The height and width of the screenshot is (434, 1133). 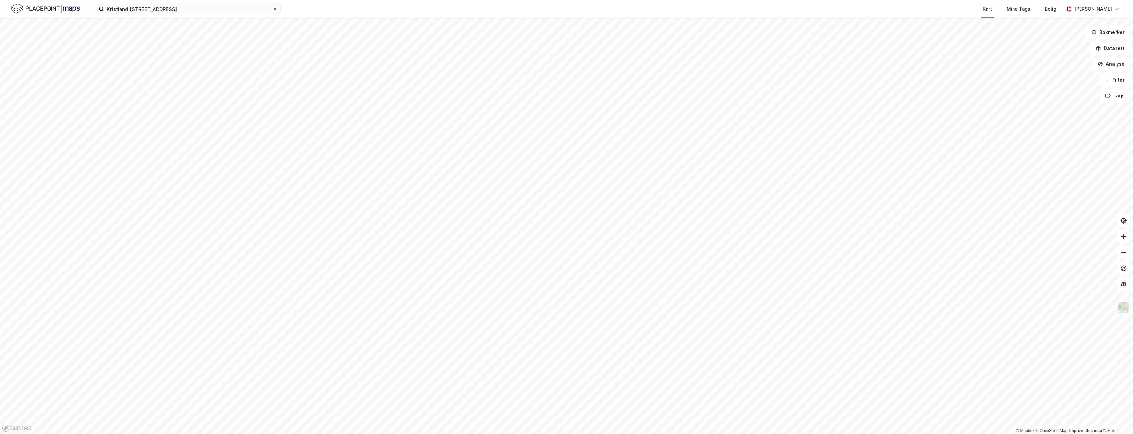 I want to click on button: Tags, so click(x=1115, y=96).